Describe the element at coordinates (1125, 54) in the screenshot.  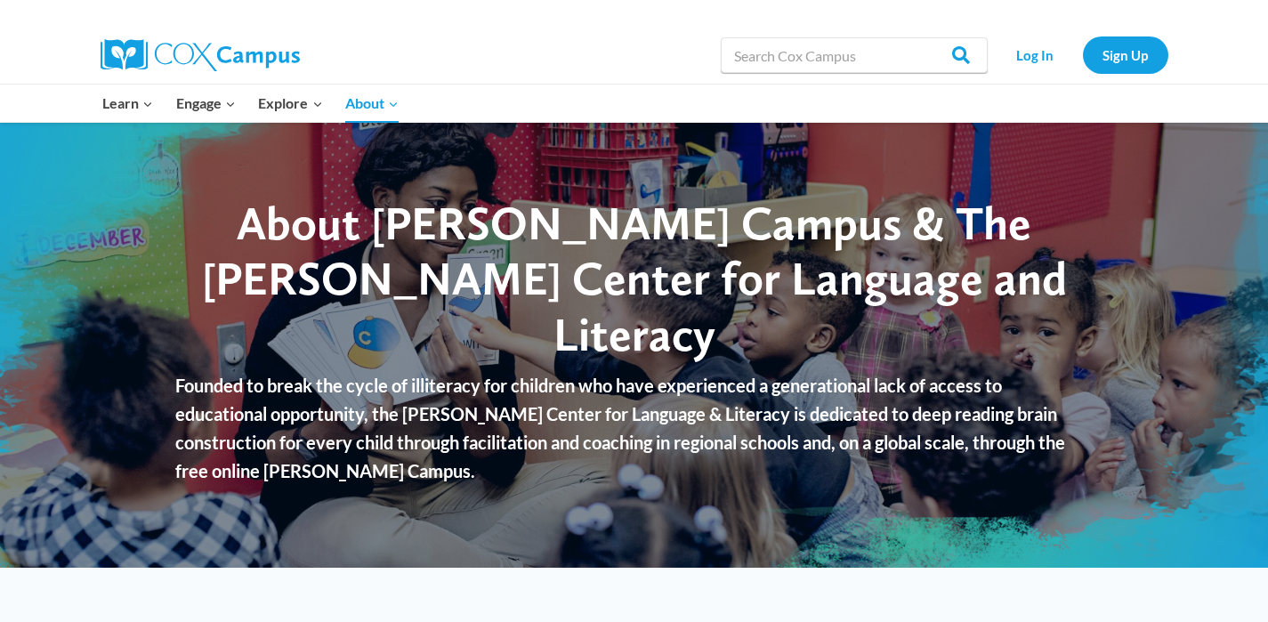
I see `a: Sign Up` at that location.